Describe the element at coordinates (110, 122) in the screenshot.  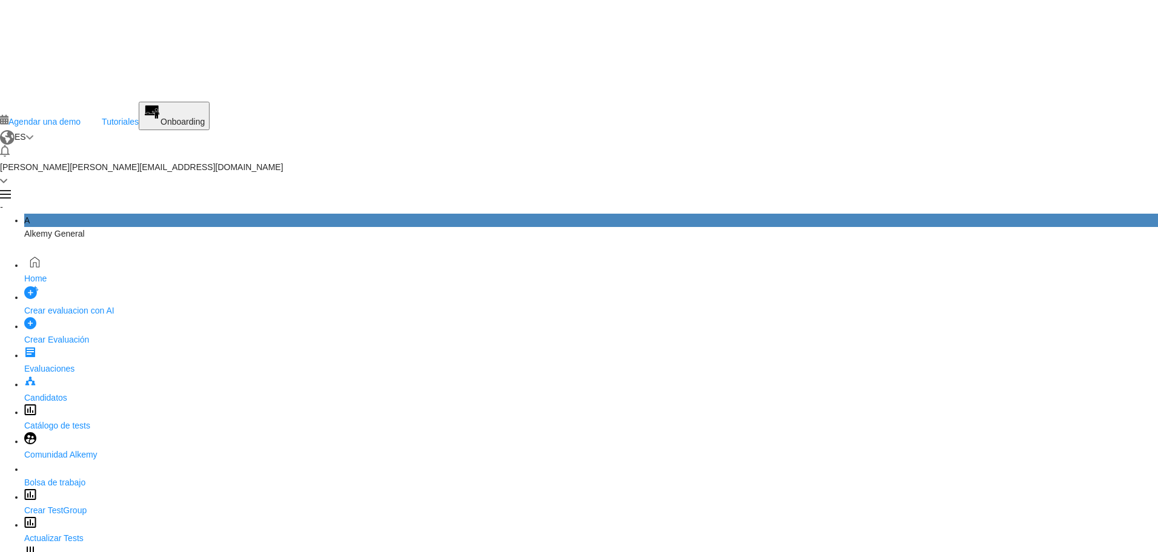
I see `a: Tutoriales` at that location.